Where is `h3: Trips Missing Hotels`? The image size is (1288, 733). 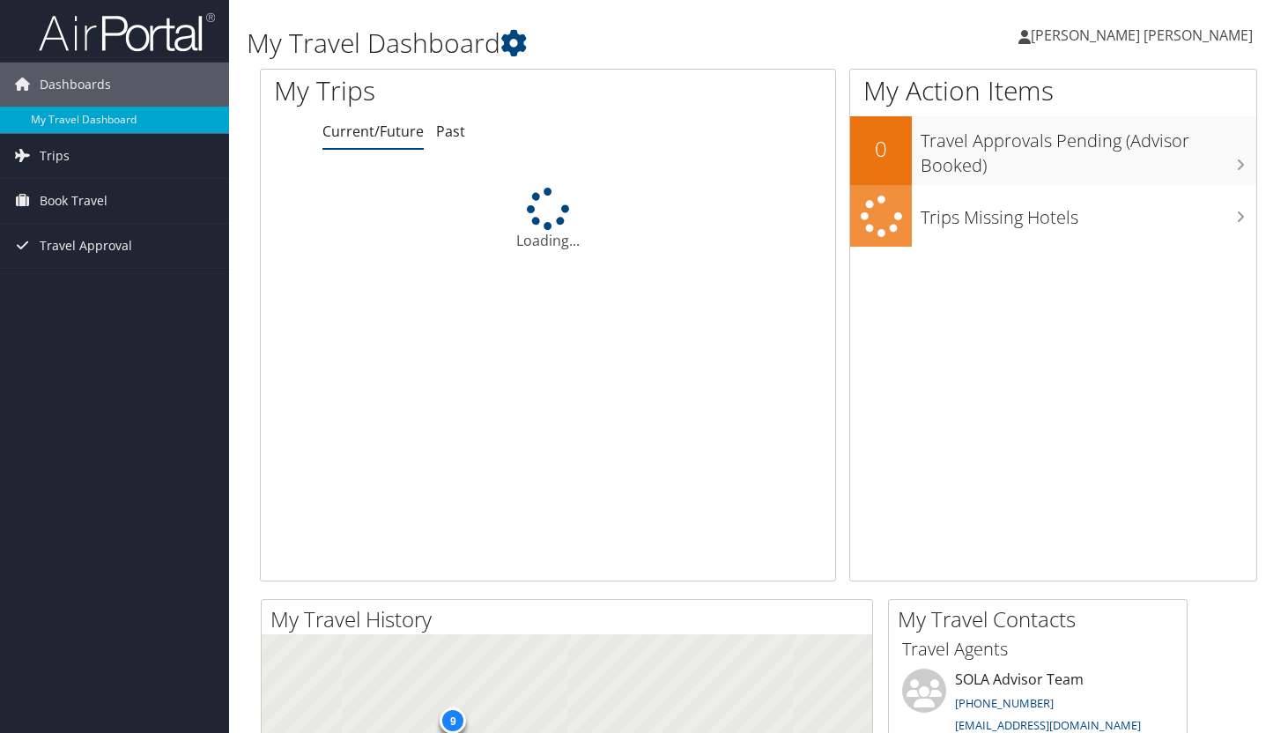
h3: Trips Missing Hotels is located at coordinates (1088, 213).